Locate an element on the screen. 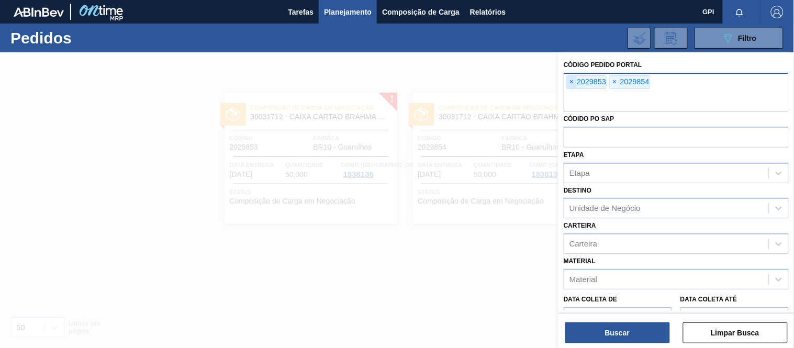 The image size is (794, 348). img: Logout is located at coordinates (777, 12).